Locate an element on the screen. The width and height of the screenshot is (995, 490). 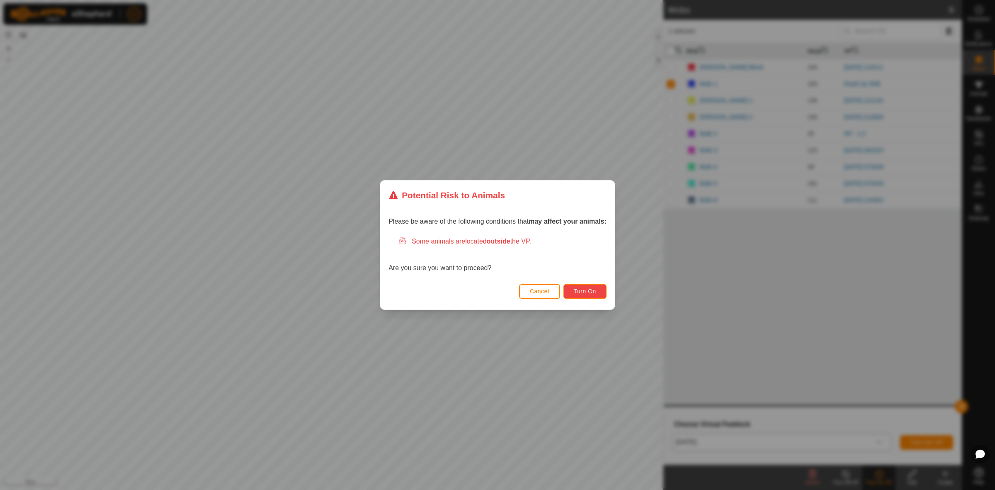
span: Cancel is located at coordinates (540, 291).